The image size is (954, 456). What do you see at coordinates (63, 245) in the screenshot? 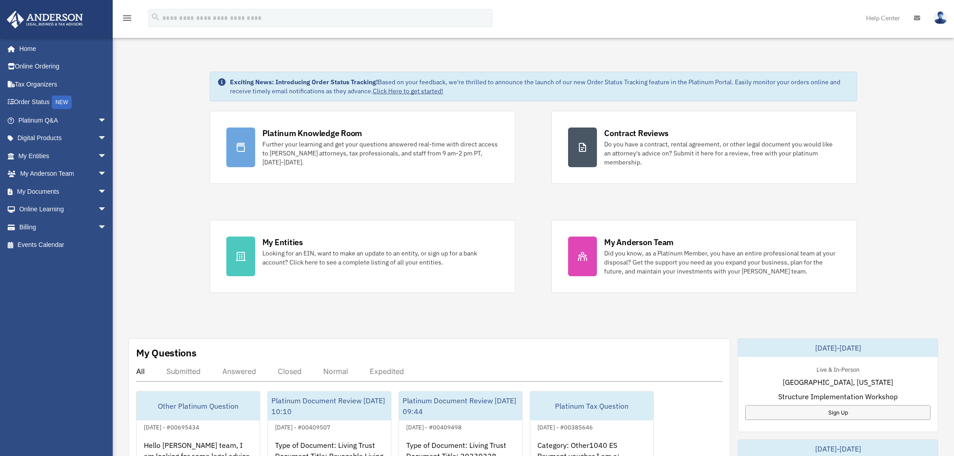
I see `a: Events Calendar` at bounding box center [63, 245].